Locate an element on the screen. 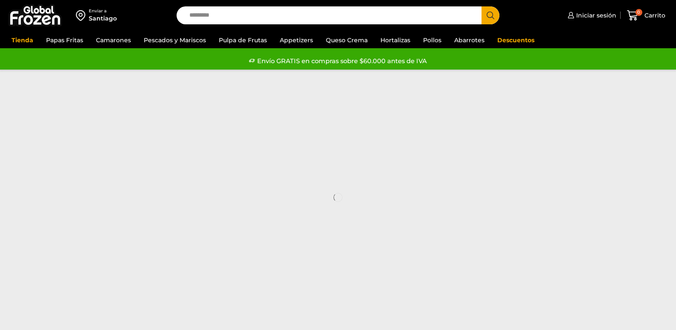  div: Santiago is located at coordinates (103, 18).